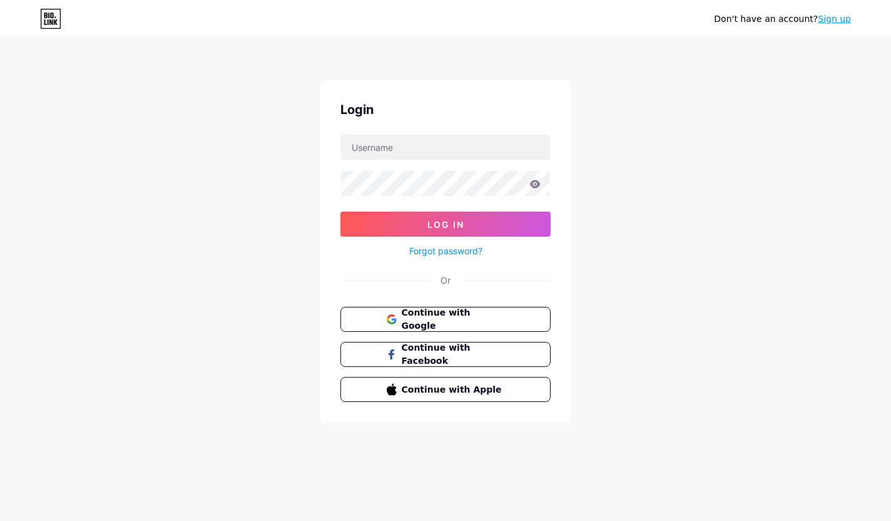 Image resolution: width=891 pixels, height=521 pixels. Describe the element at coordinates (453, 389) in the screenshot. I see `span: Continue with Apple` at that location.